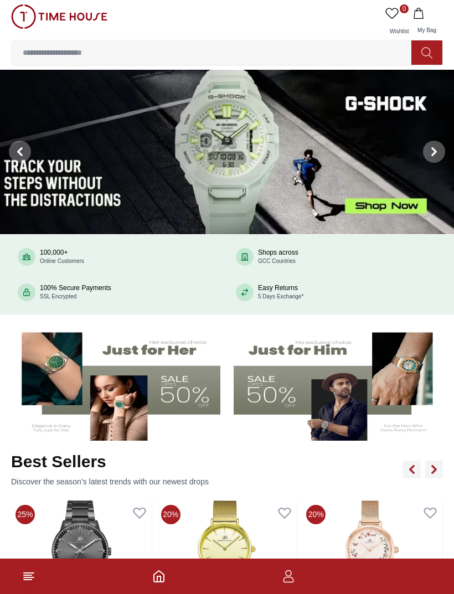  I want to click on span: My Bag, so click(427, 30).